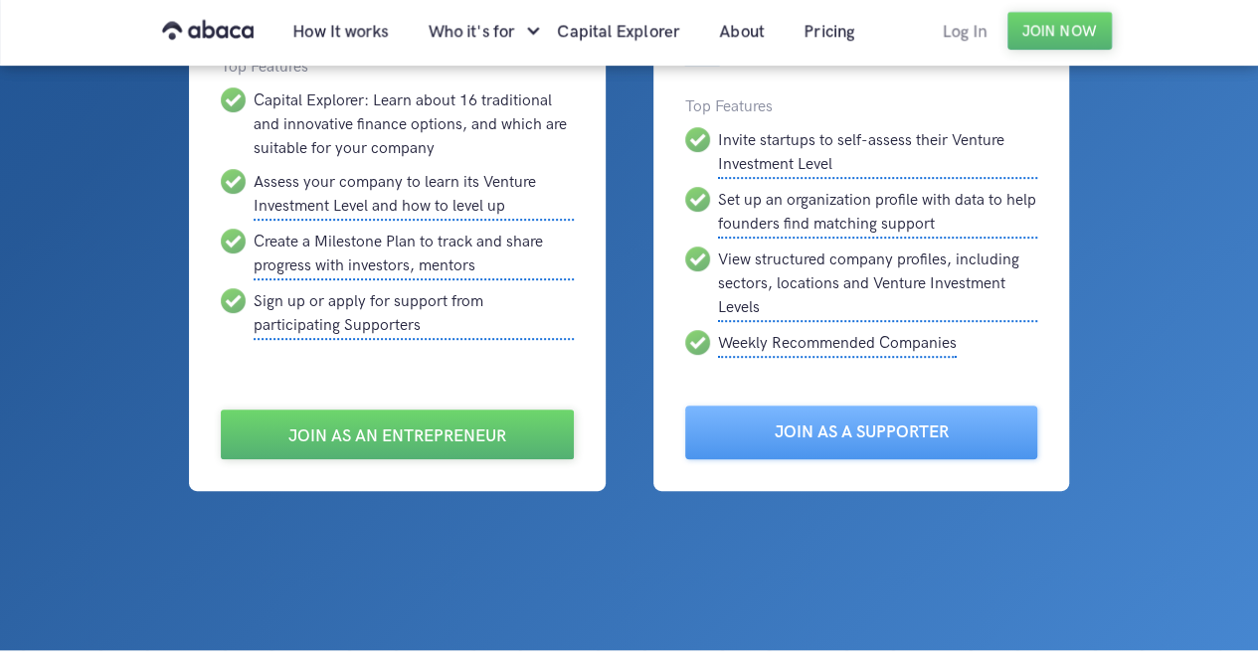 The image size is (1258, 661). What do you see at coordinates (837, 344) in the screenshot?
I see `div: Weekly Recommended Companies` at bounding box center [837, 344].